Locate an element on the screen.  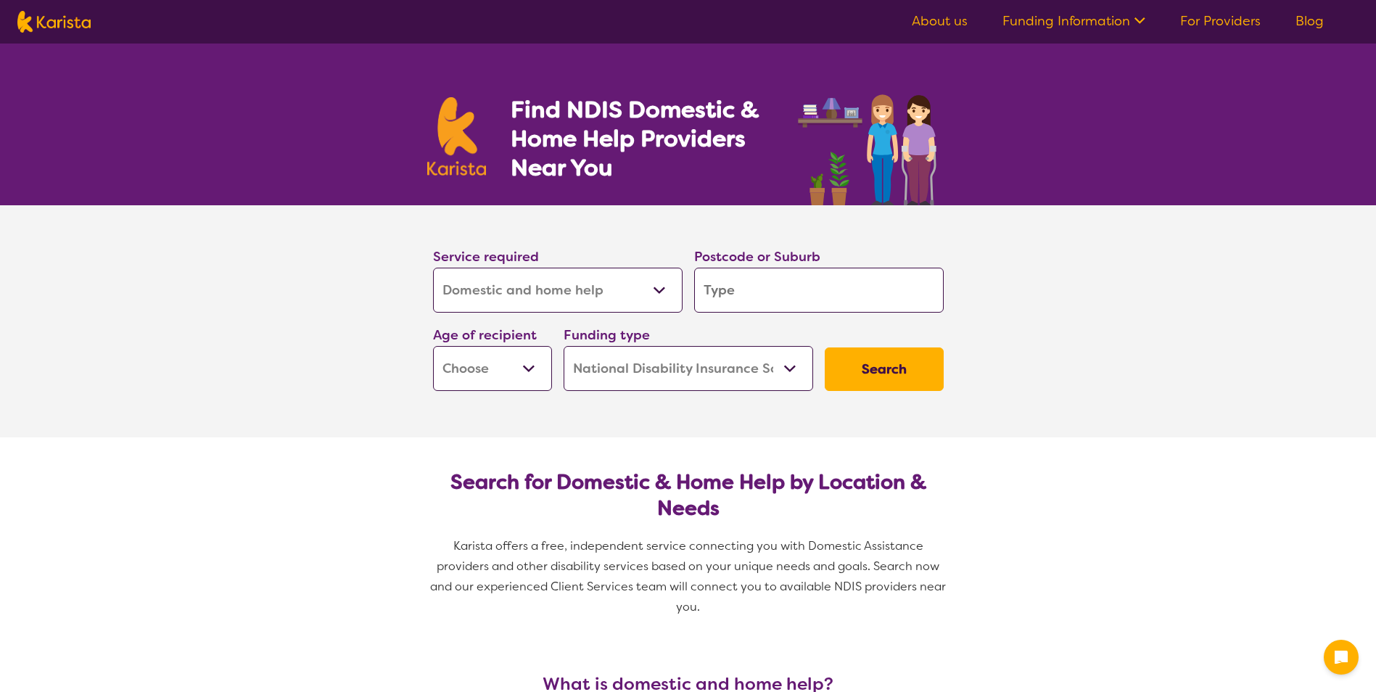
label: Funding type is located at coordinates (607, 335).